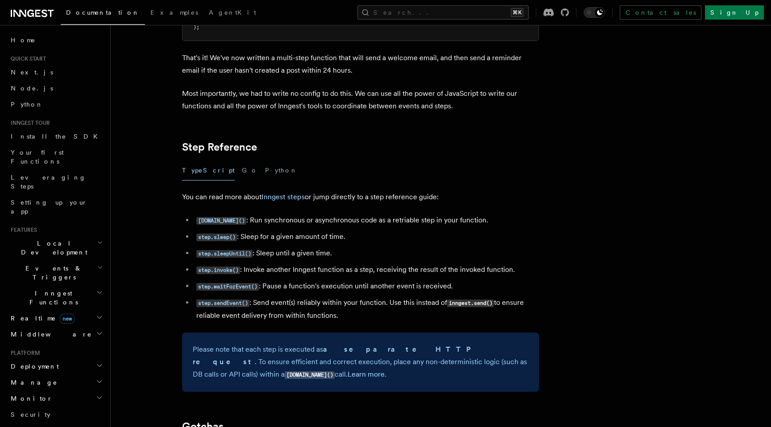  Describe the element at coordinates (52, 273) in the screenshot. I see `span: Events & Triggers` at that location.